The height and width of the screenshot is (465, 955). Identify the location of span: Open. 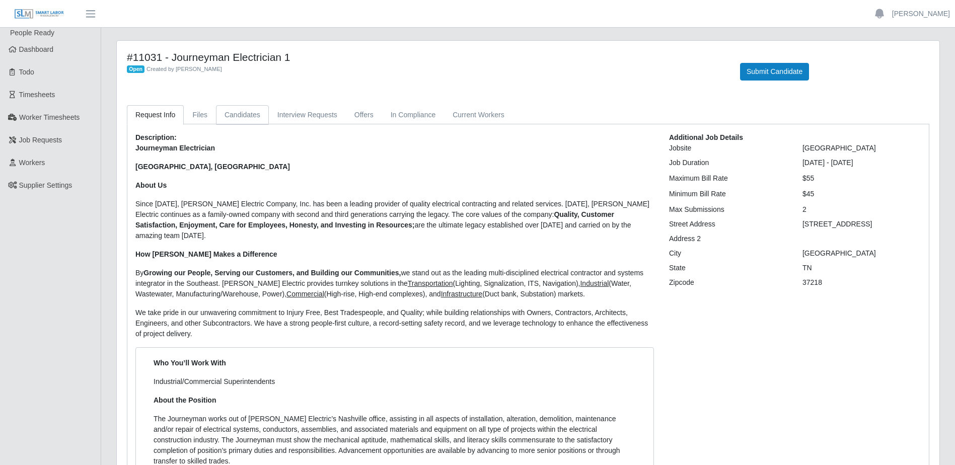
(135, 69).